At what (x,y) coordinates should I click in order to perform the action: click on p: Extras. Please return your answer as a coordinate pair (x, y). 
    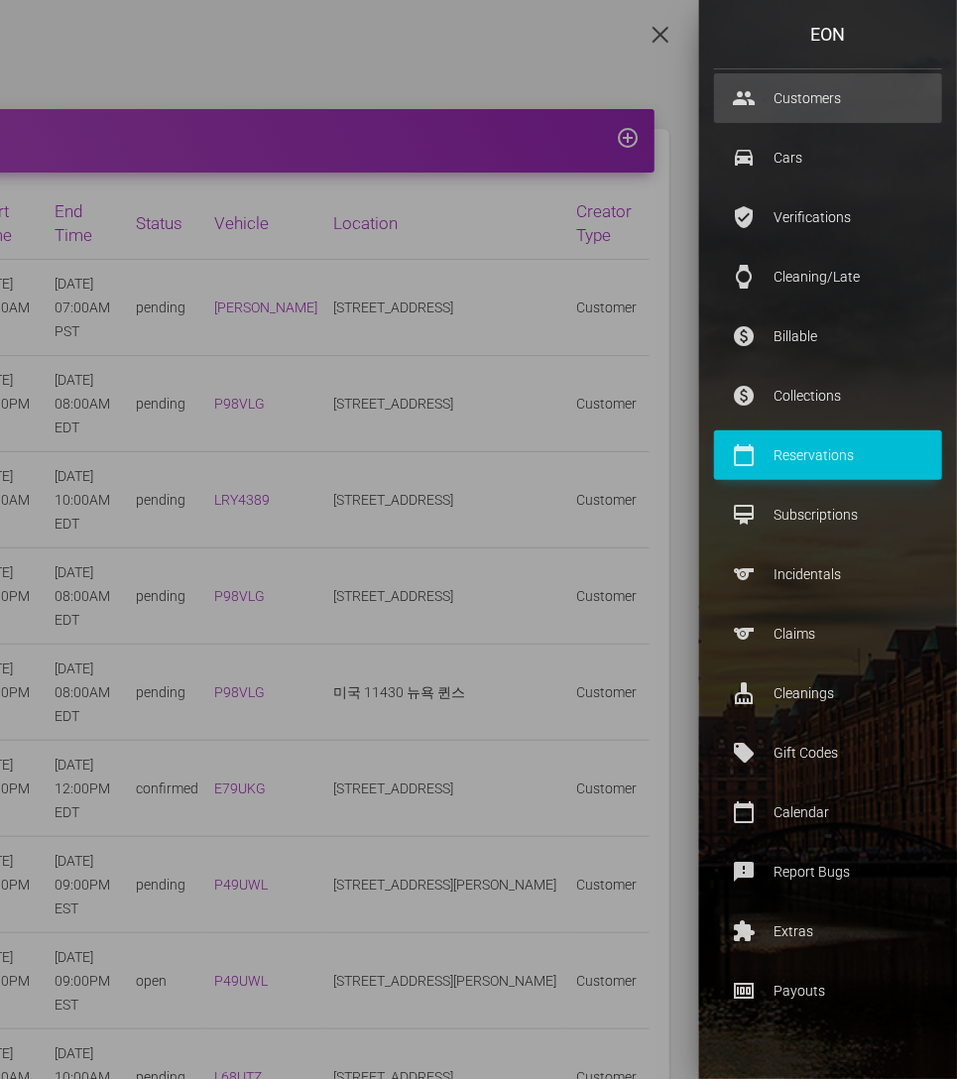
    Looking at the image, I should click on (828, 931).